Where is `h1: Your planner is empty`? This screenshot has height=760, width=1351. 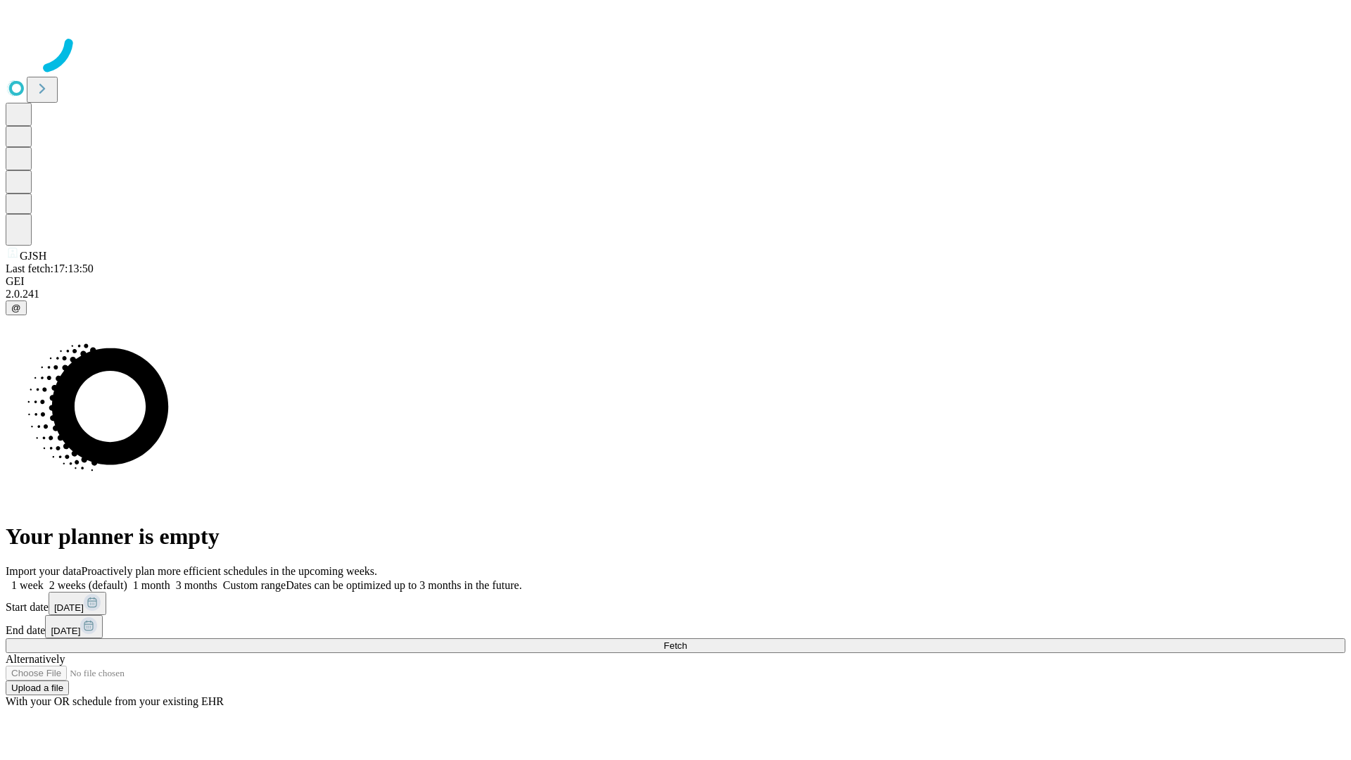 h1: Your planner is empty is located at coordinates (675, 536).